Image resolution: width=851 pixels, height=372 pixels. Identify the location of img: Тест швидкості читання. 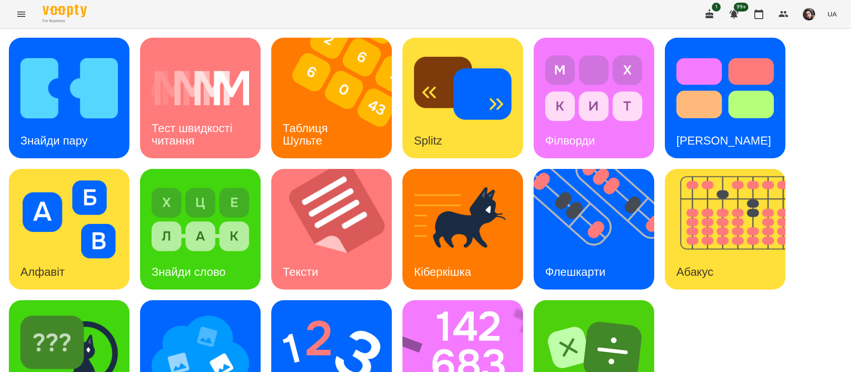
(200, 88).